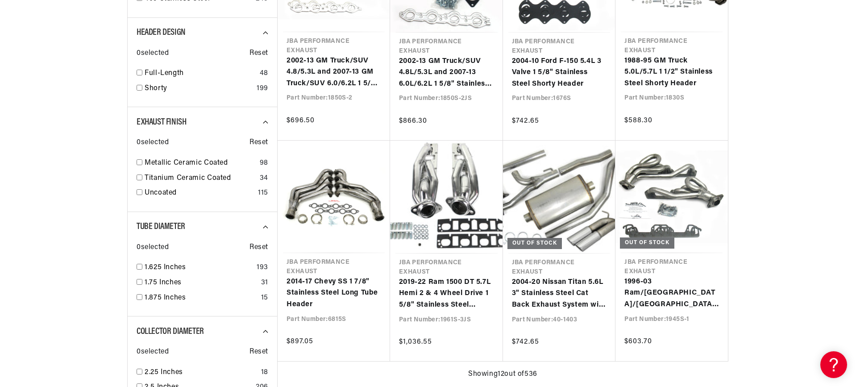  Describe the element at coordinates (201, 298) in the screenshot. I see `a: 1.875 Inches` at that location.